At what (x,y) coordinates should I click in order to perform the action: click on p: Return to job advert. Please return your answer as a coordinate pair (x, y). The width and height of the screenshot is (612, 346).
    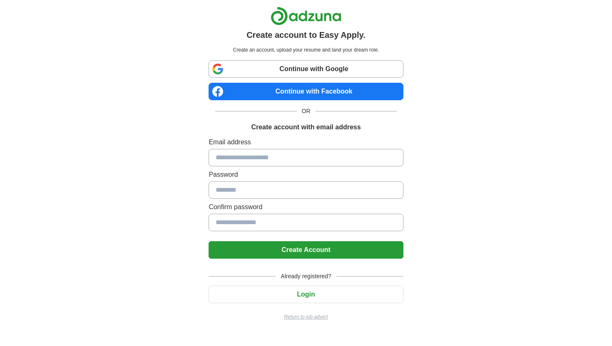
    Looking at the image, I should click on (305, 317).